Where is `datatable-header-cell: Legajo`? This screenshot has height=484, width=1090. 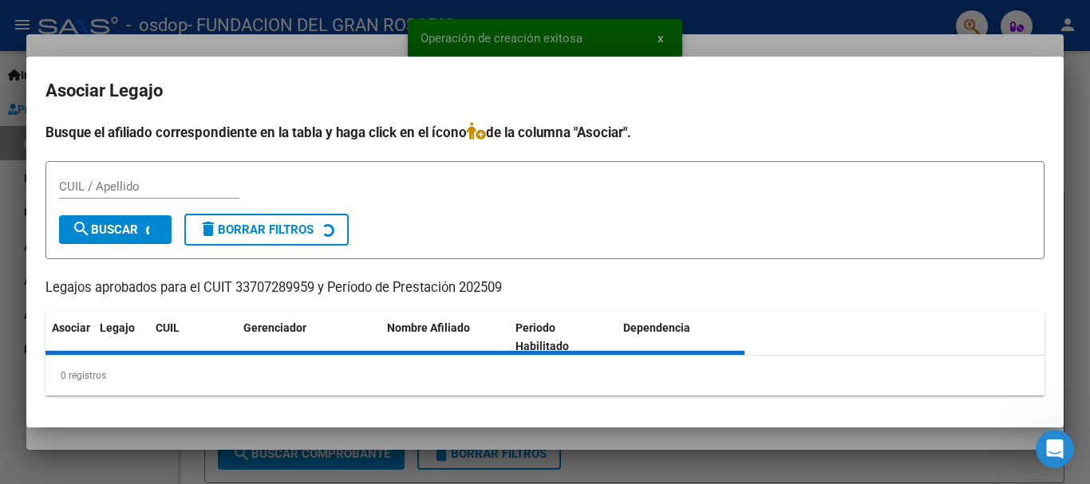 datatable-header-cell: Legajo is located at coordinates (121, 337).